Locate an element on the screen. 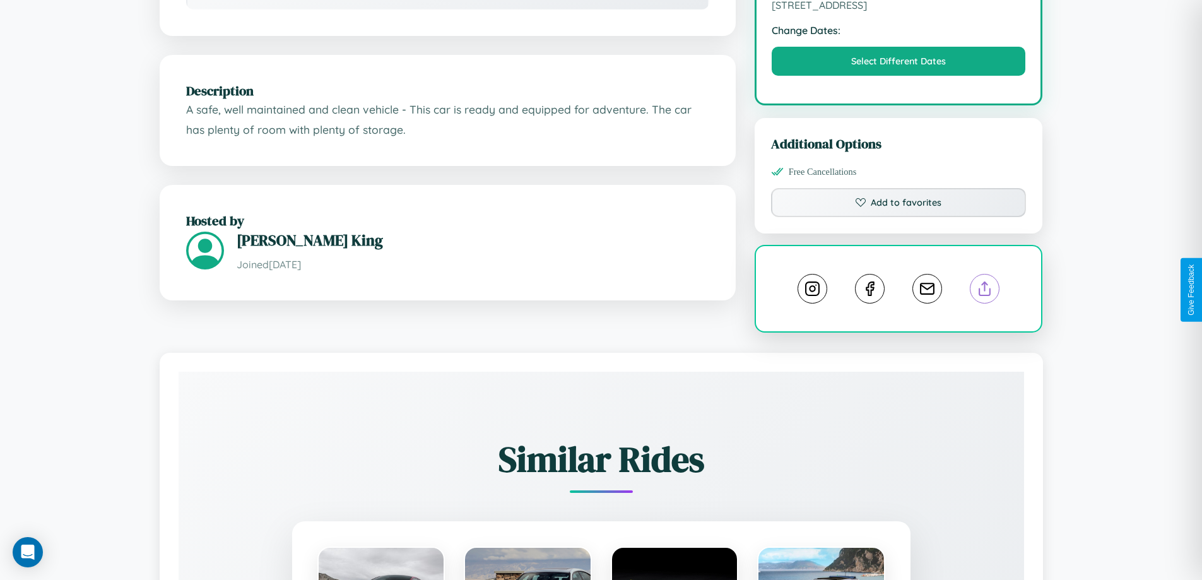  strong: Change Dates: is located at coordinates (899, 30).